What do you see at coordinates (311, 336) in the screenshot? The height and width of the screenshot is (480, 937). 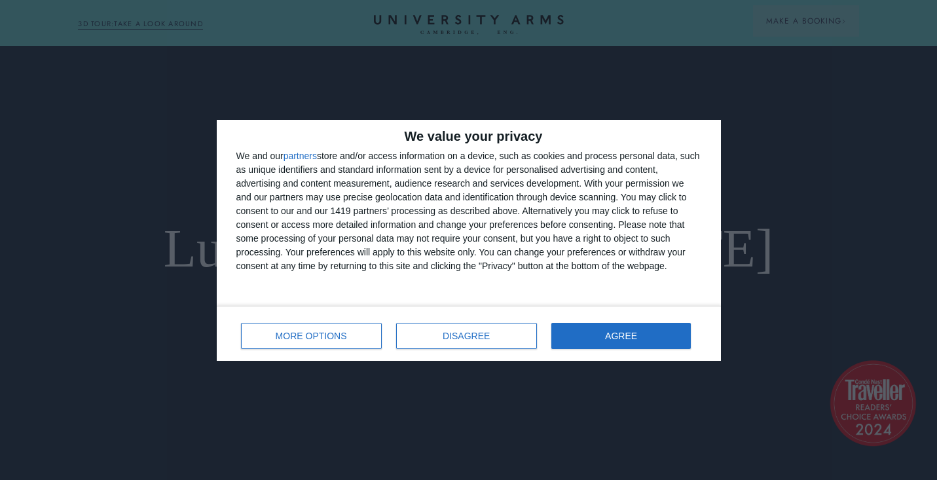 I see `button: MORE OPTIONS` at bounding box center [311, 336].